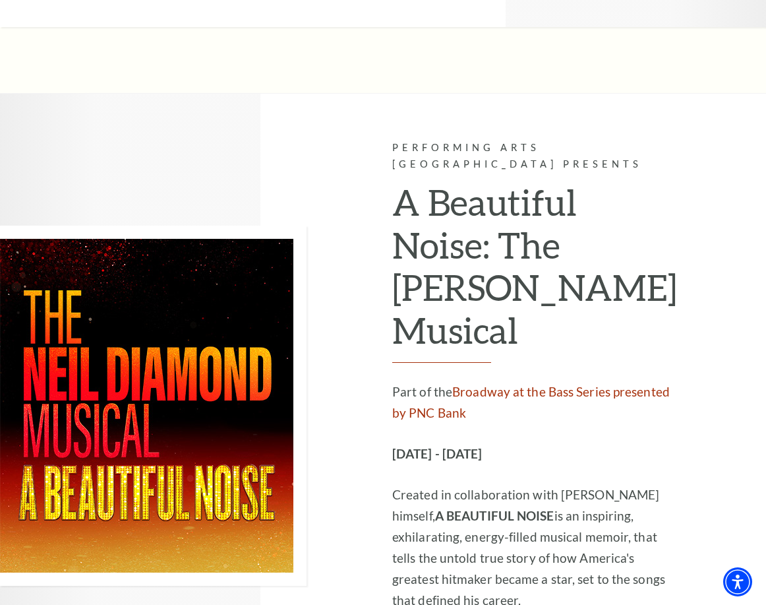  I want to click on p: Part of the, so click(536, 402).